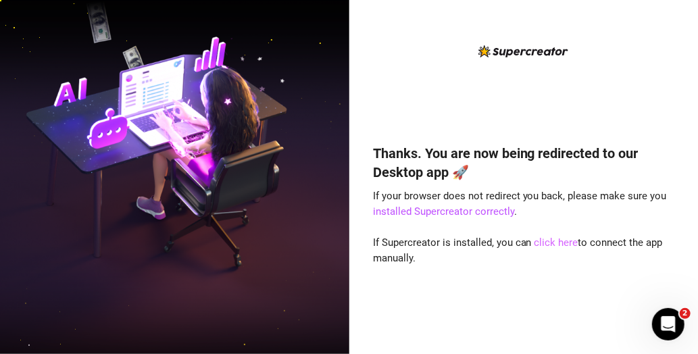 The height and width of the screenshot is (354, 698). I want to click on a: installed Supercreator correctly, so click(443, 211).